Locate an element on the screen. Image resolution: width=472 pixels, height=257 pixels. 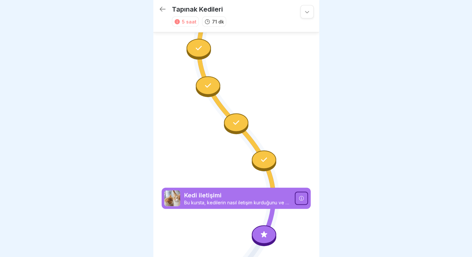
img: slr3n71ht72n64tortf4spcx.png is located at coordinates (172, 198).